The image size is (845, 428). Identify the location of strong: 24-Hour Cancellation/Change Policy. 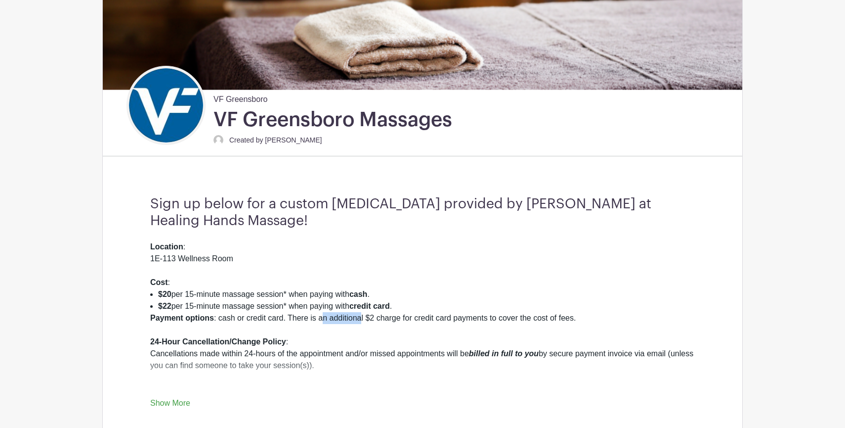
(218, 341).